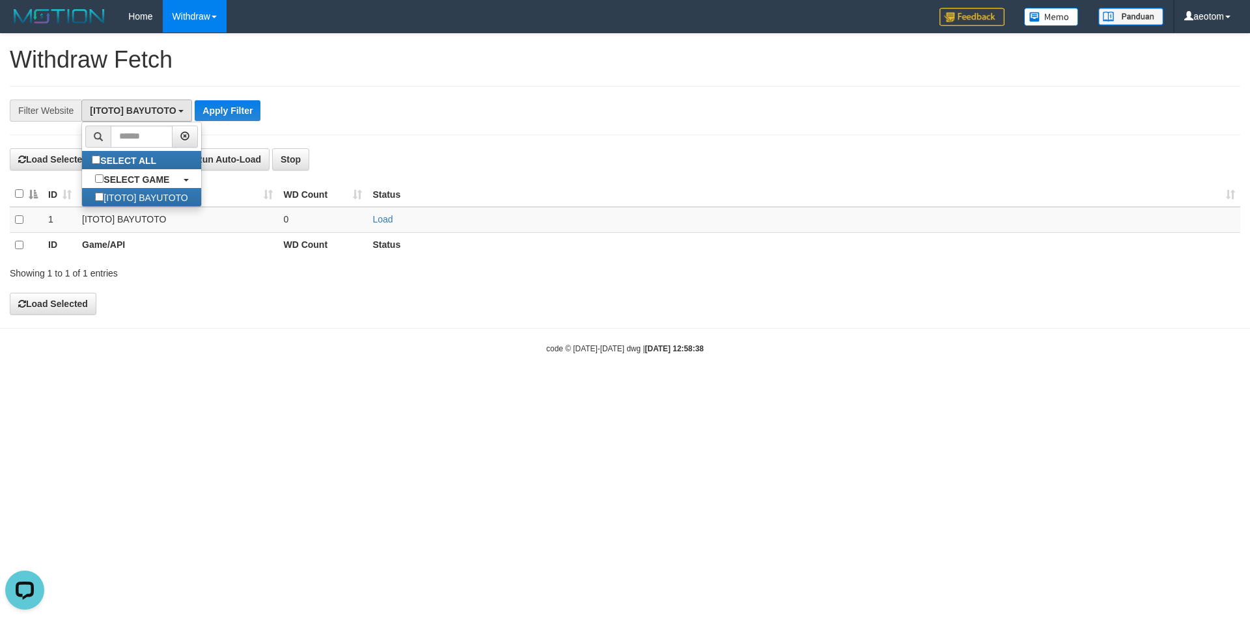  I want to click on img: Feedback.jpg, so click(972, 17).